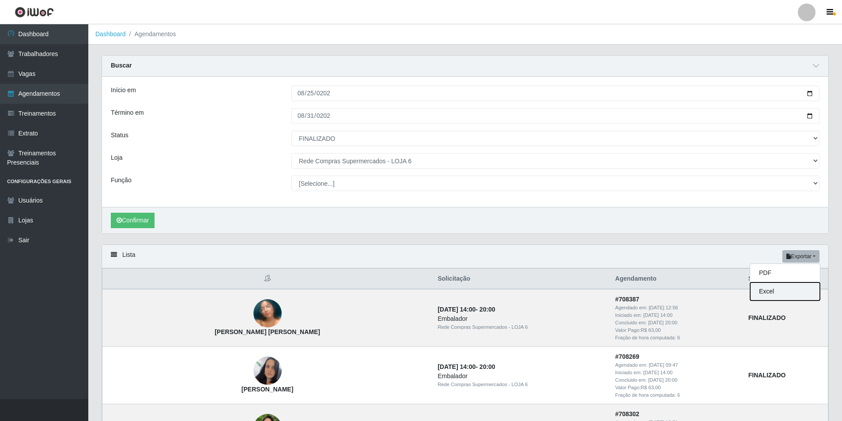 Image resolution: width=842 pixels, height=421 pixels. Describe the element at coordinates (801, 257) in the screenshot. I see `button: Exportar` at that location.